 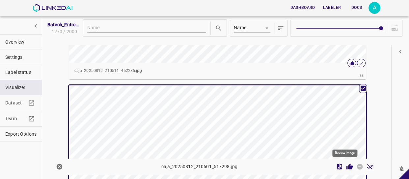 What do you see at coordinates (36, 26) in the screenshot?
I see `button: show more` at bounding box center [36, 26].